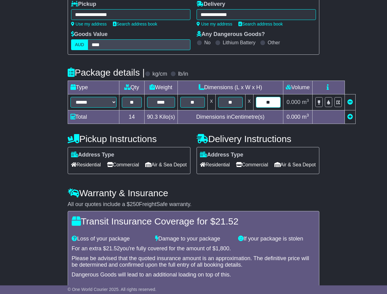 The image size is (387, 294). Describe the element at coordinates (112, 289) in the screenshot. I see `span: © One World Courier 2025. All rights reserved.` at that location.